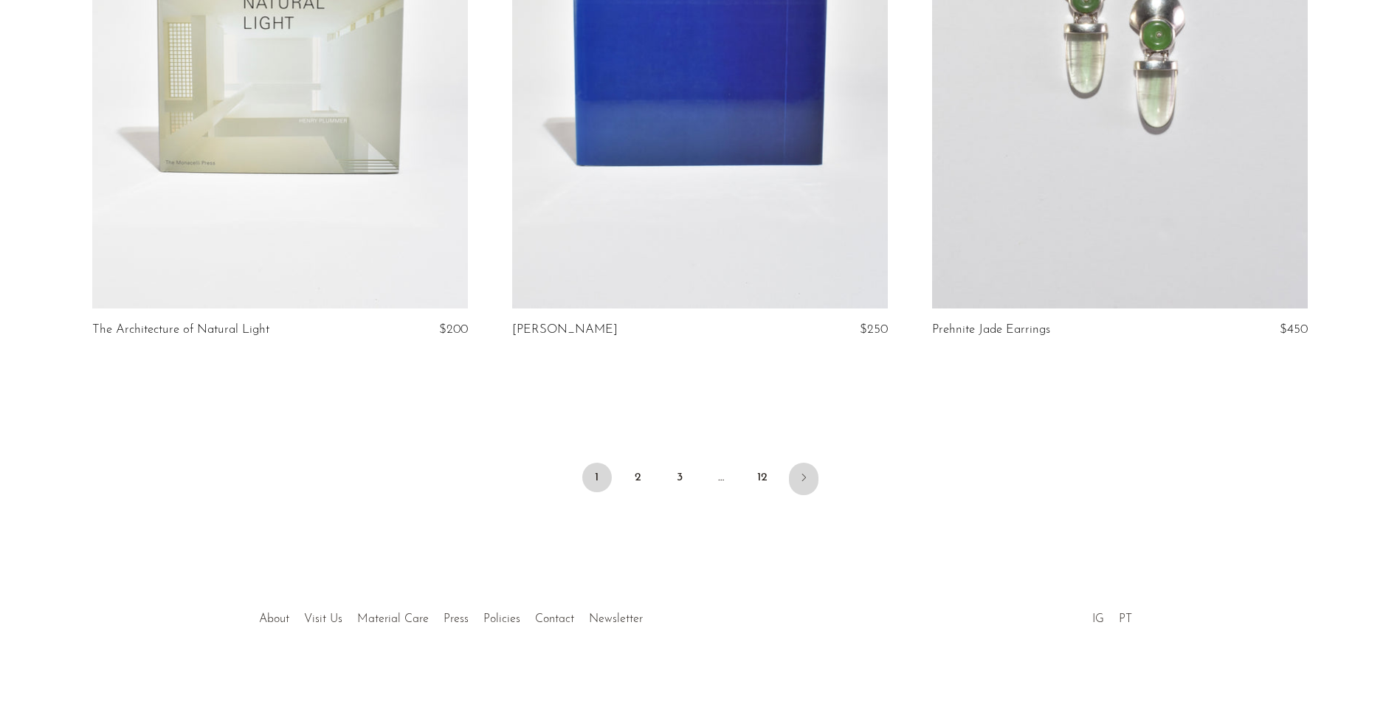  I want to click on span: $450, so click(1294, 329).